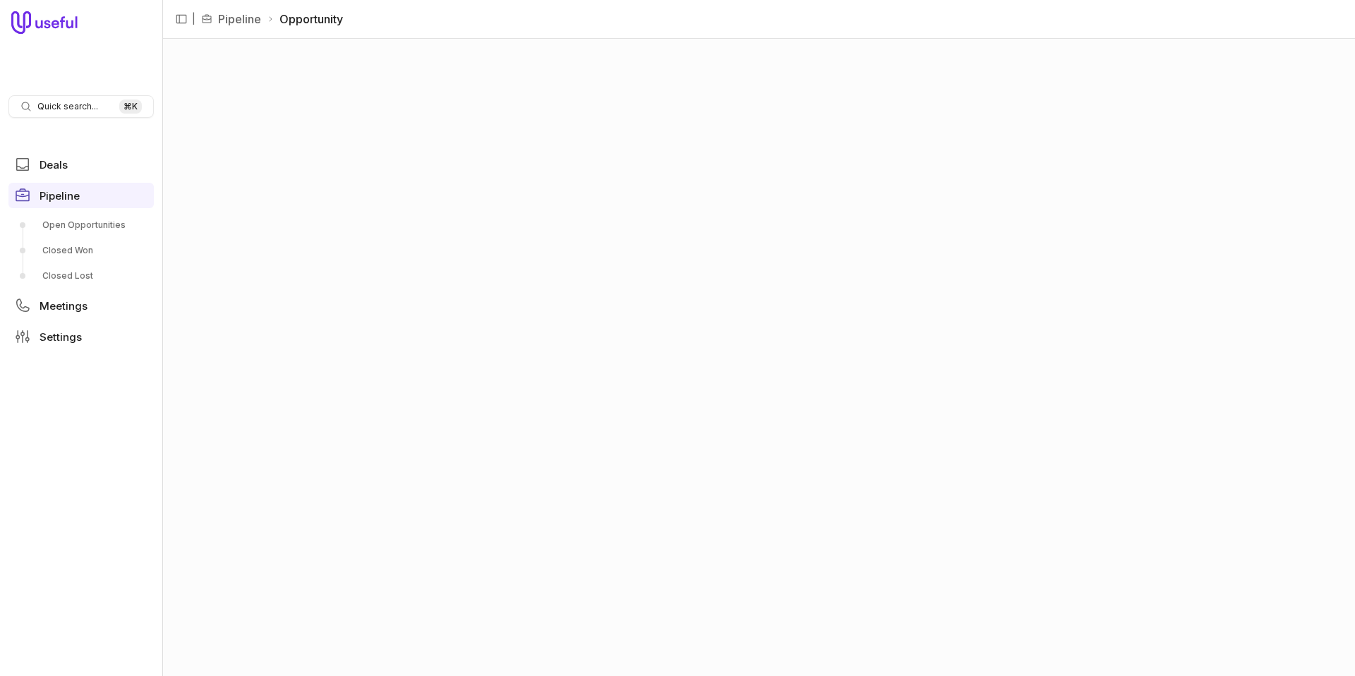 The height and width of the screenshot is (676, 1355). What do you see at coordinates (64, 306) in the screenshot?
I see `span: Meetings` at bounding box center [64, 306].